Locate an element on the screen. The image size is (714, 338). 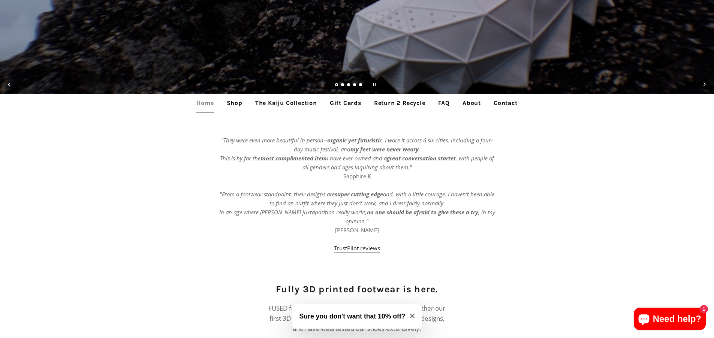
a: Load slide 4 is located at coordinates (355, 85).